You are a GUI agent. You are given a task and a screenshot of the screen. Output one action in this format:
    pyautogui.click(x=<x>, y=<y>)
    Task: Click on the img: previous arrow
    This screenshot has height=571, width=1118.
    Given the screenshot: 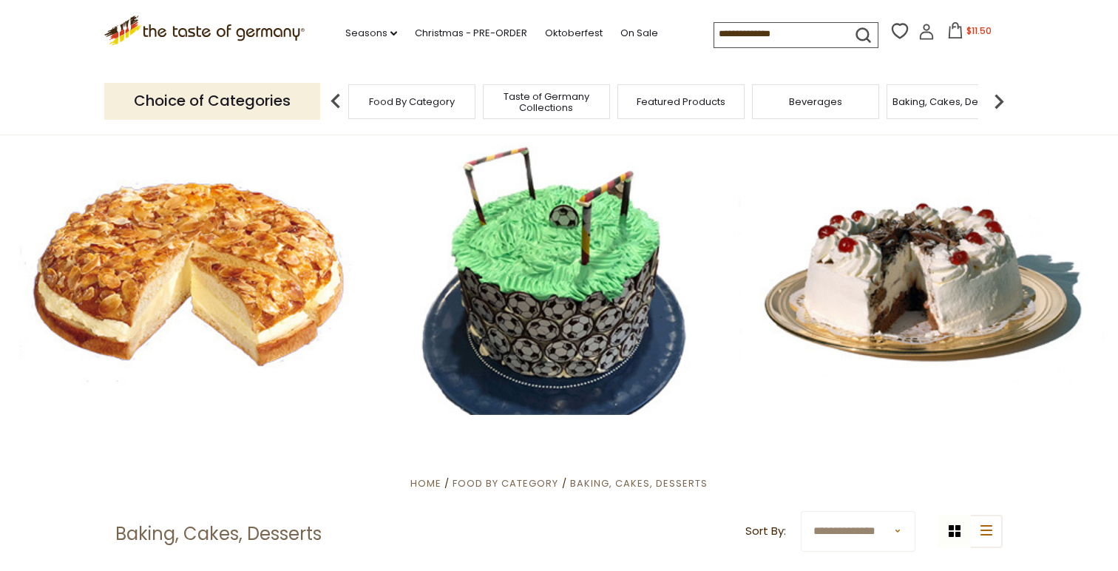 What is the action you would take?
    pyautogui.click(x=336, y=101)
    